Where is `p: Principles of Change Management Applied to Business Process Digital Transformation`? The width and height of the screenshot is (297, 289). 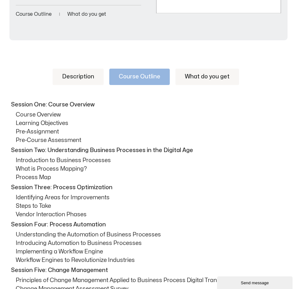
p: Principles of Change Management Applied to Business Process Digital Transformation is located at coordinates (153, 281).